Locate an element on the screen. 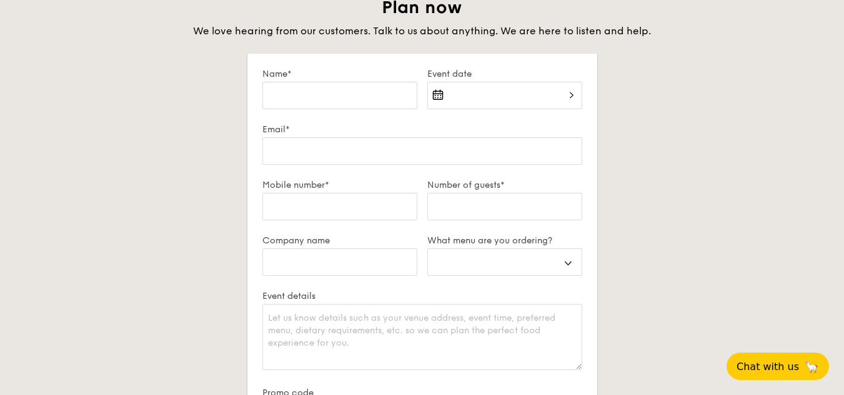 This screenshot has height=395, width=844. button: Chat with us🦙 is located at coordinates (778, 367).